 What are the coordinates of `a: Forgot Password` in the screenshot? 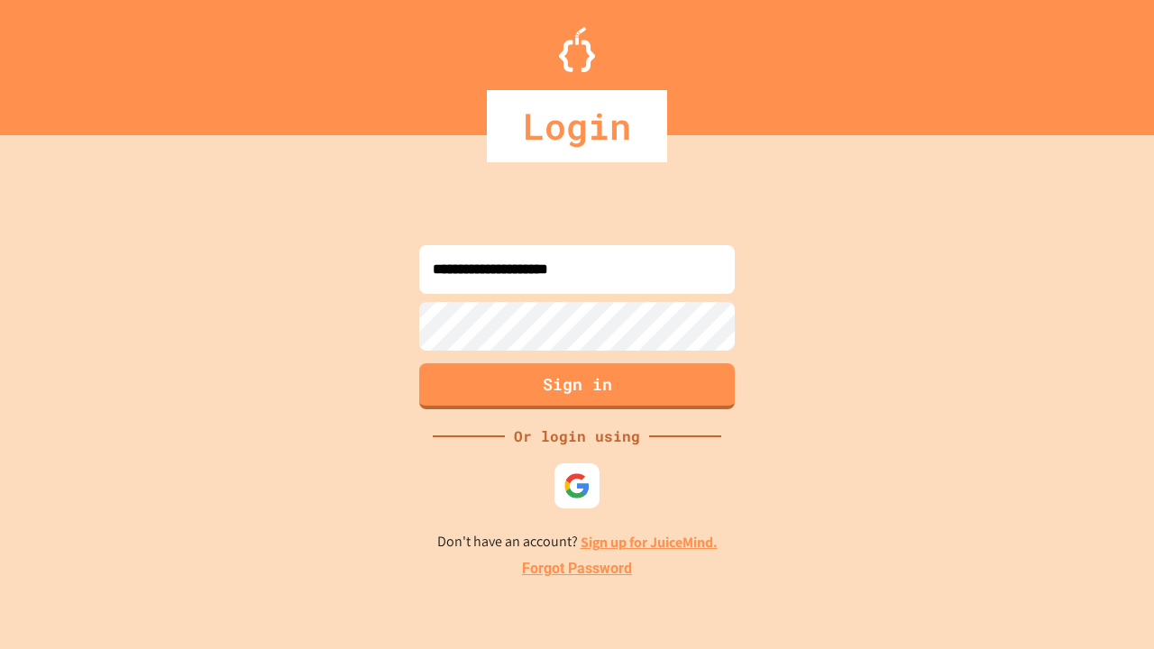 It's located at (577, 569).